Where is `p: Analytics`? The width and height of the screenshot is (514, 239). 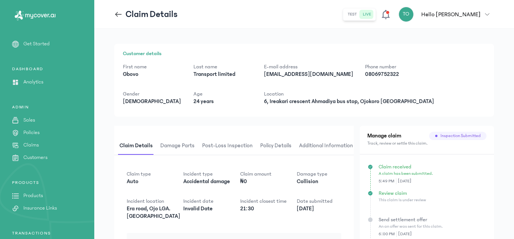 p: Analytics is located at coordinates (33, 82).